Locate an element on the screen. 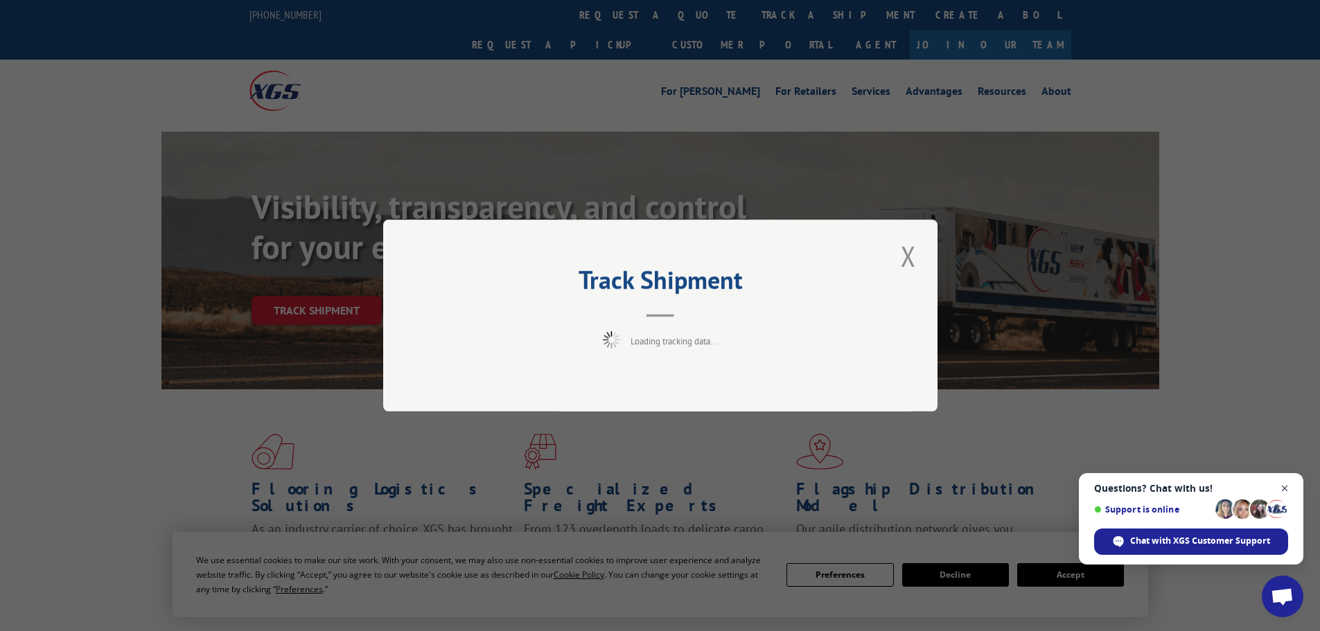  span: Loading tracking data... is located at coordinates (674, 341).